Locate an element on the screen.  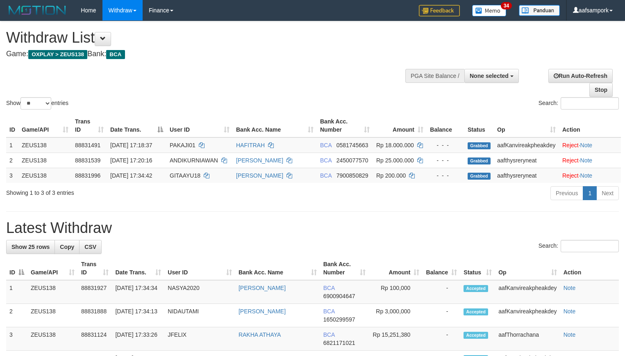
th: Trans ID: activate to sort column ascending is located at coordinates (89, 125).